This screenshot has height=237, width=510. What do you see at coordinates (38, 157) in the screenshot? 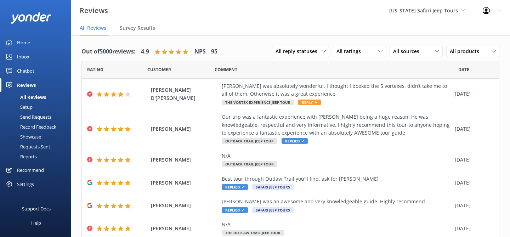
I see `a: Reports` at bounding box center [38, 157].